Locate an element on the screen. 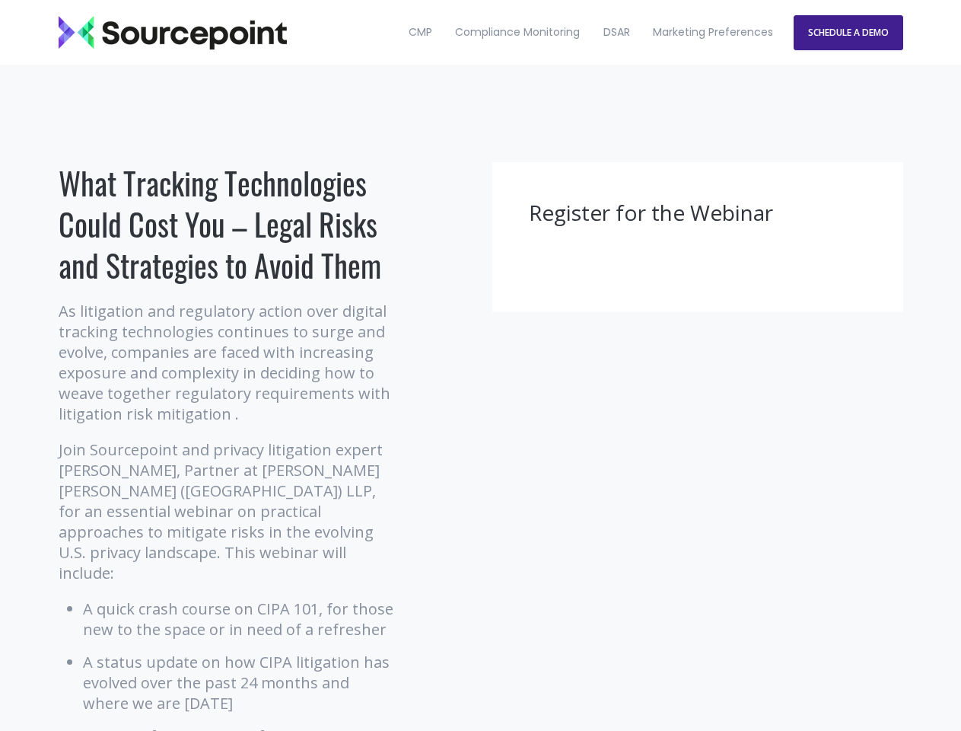 The width and height of the screenshot is (961, 731). h3: Register for the Webinar is located at coordinates (698, 213).